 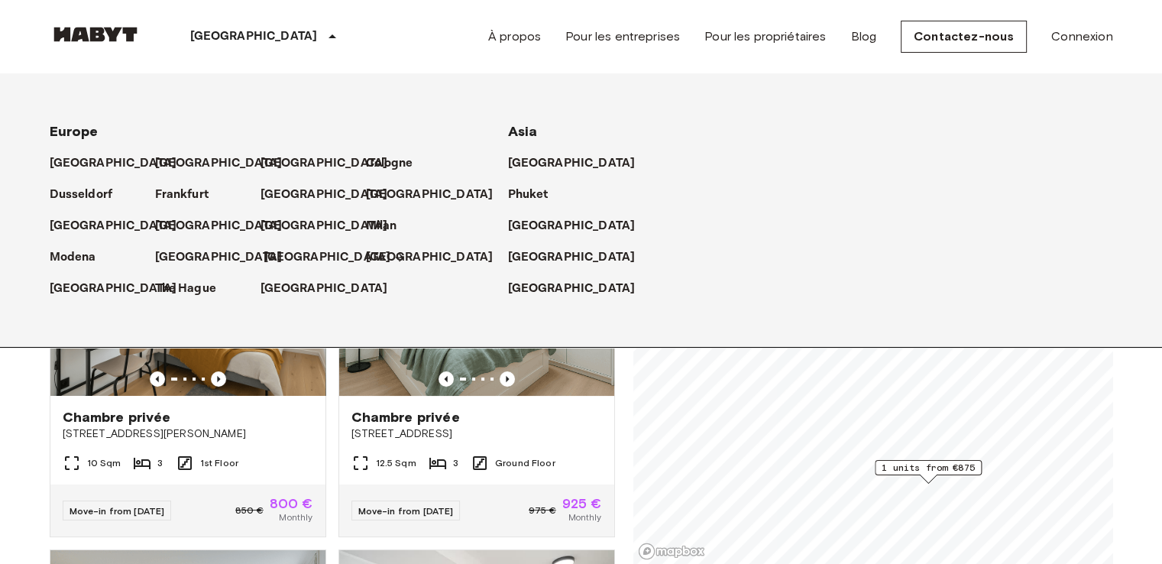 What do you see at coordinates (525, 463) in the screenshot?
I see `span: Ground Floor` at bounding box center [525, 463].